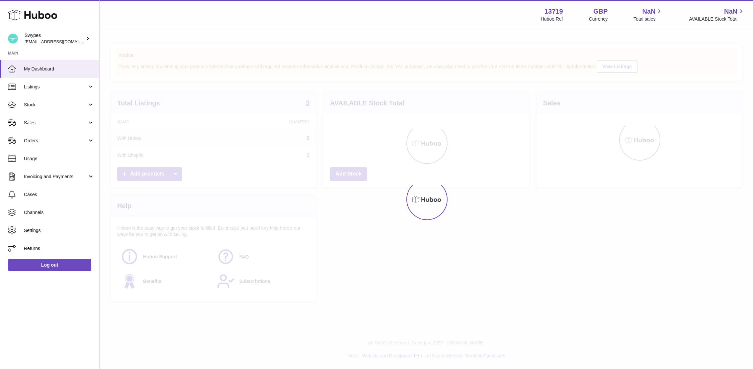 The width and height of the screenshot is (753, 369). I want to click on span: Listings, so click(55, 87).